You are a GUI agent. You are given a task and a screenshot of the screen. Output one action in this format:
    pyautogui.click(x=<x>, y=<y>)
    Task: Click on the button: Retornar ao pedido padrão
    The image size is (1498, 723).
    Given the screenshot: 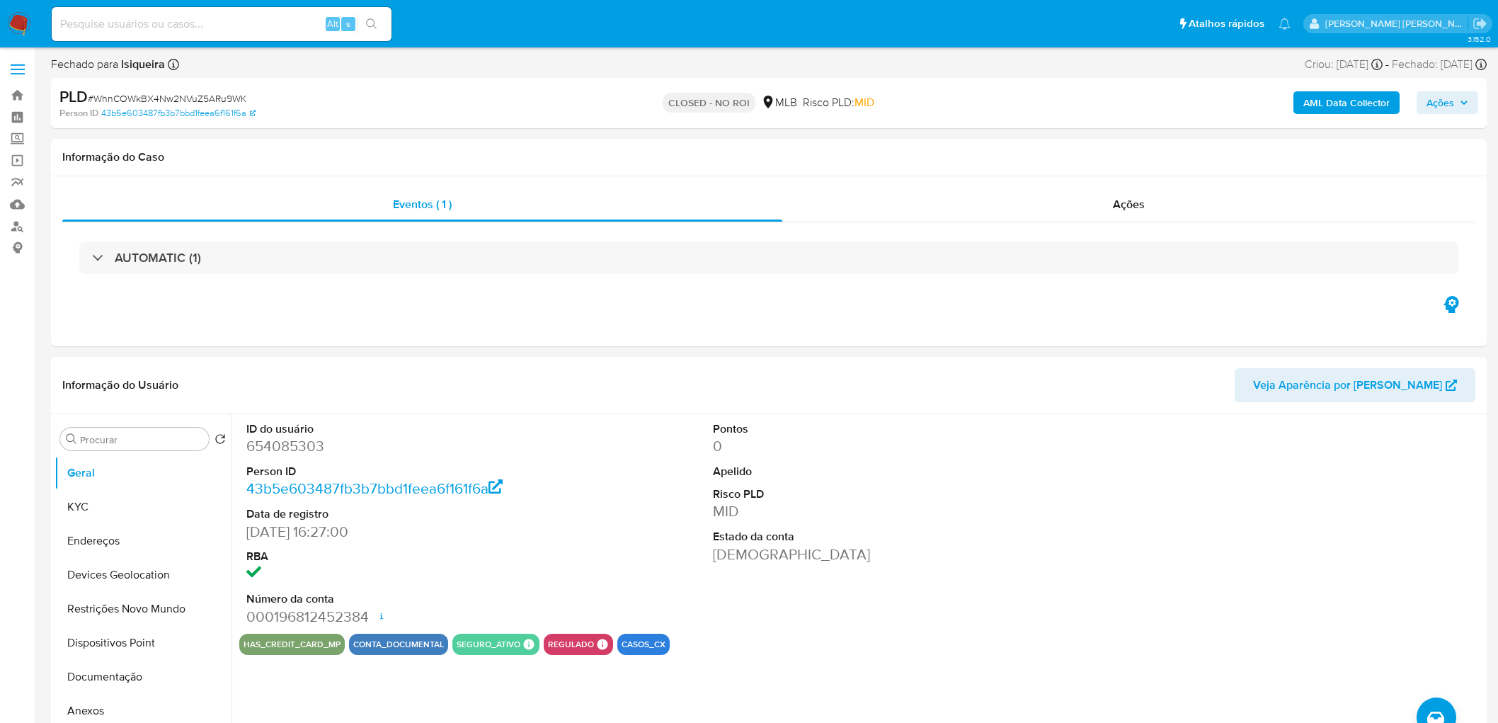 What is the action you would take?
    pyautogui.click(x=220, y=441)
    